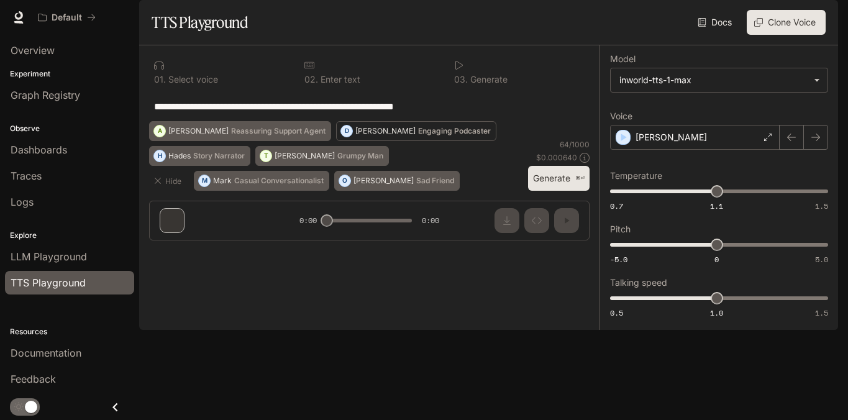 Image resolution: width=848 pixels, height=420 pixels. I want to click on span: 1.1, so click(716, 206).